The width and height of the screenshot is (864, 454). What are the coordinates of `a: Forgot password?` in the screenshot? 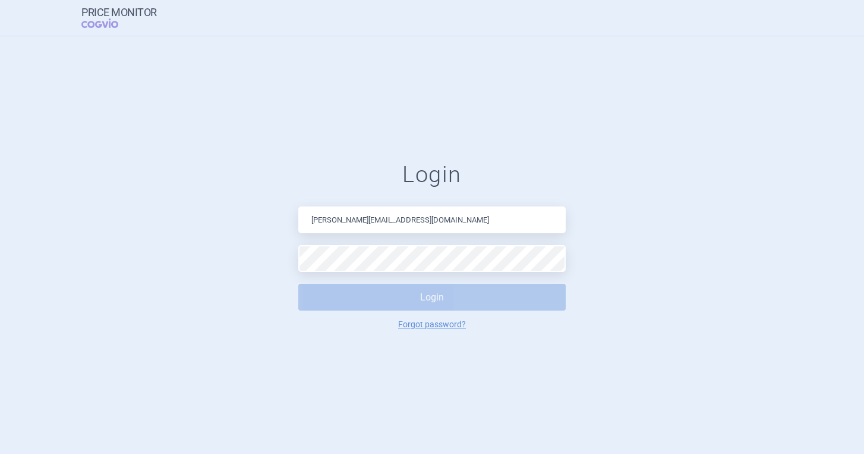 It's located at (432, 324).